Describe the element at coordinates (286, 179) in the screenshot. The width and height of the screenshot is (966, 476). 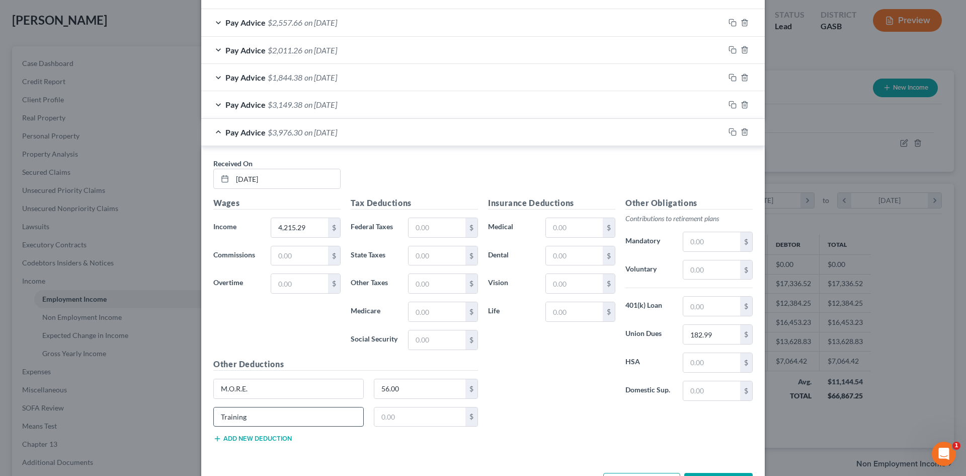
I see `input: MM/DD/YYYY` at that location.